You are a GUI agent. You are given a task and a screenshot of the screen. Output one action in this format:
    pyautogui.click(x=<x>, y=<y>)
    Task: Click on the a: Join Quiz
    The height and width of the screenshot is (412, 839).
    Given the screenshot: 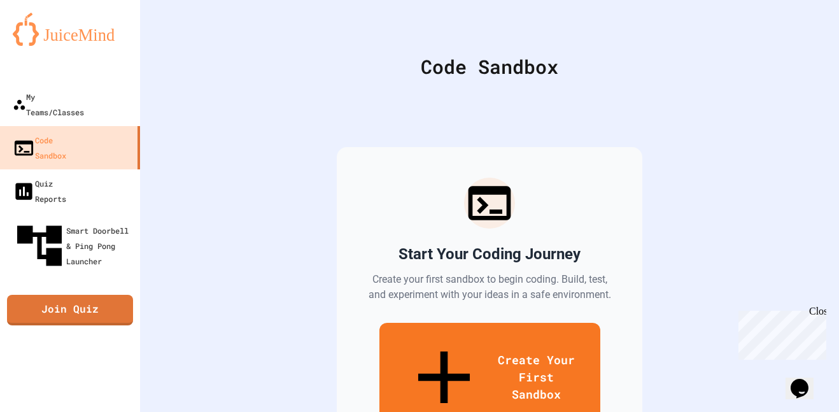 What is the action you would take?
    pyautogui.click(x=70, y=310)
    